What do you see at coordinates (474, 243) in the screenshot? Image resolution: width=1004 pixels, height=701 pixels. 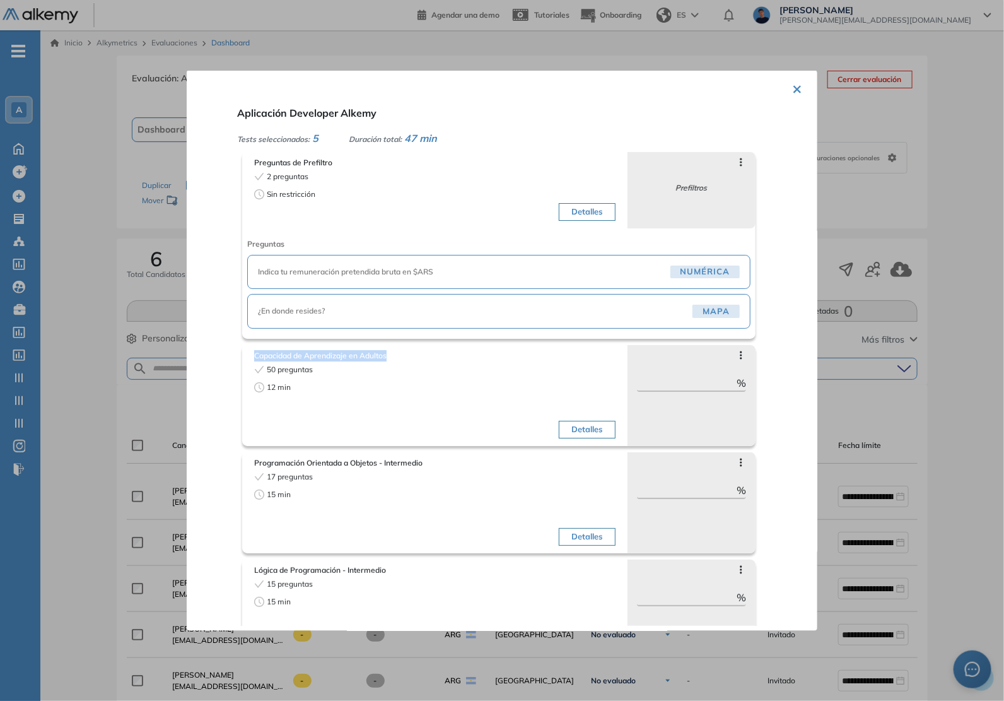 I see `span: Preguntas` at bounding box center [474, 243].